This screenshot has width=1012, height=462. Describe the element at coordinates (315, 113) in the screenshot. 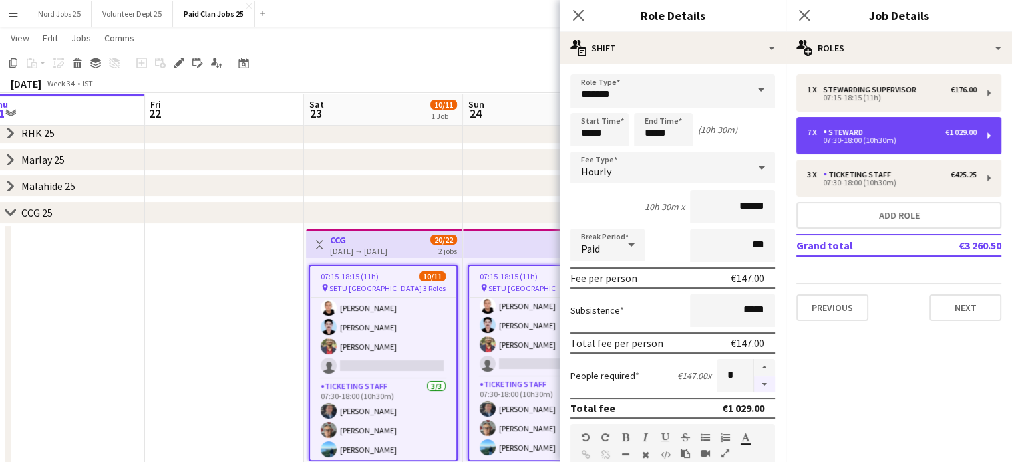

I see `span: 23` at that location.